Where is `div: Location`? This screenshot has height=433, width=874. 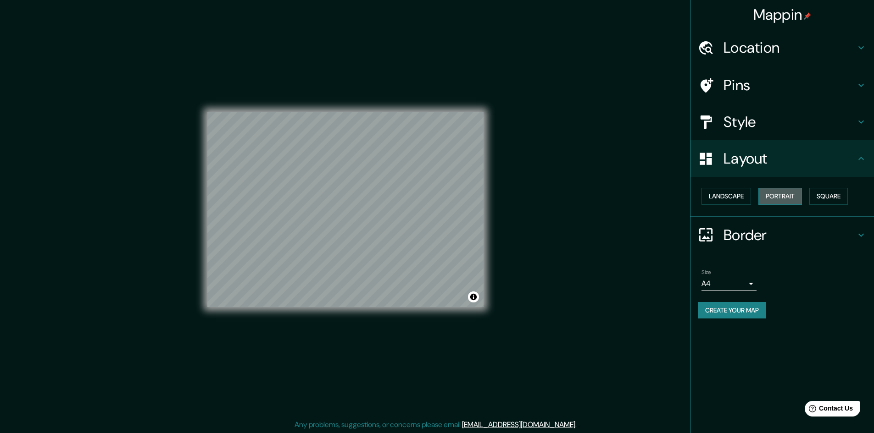 div: Location is located at coordinates (782, 48).